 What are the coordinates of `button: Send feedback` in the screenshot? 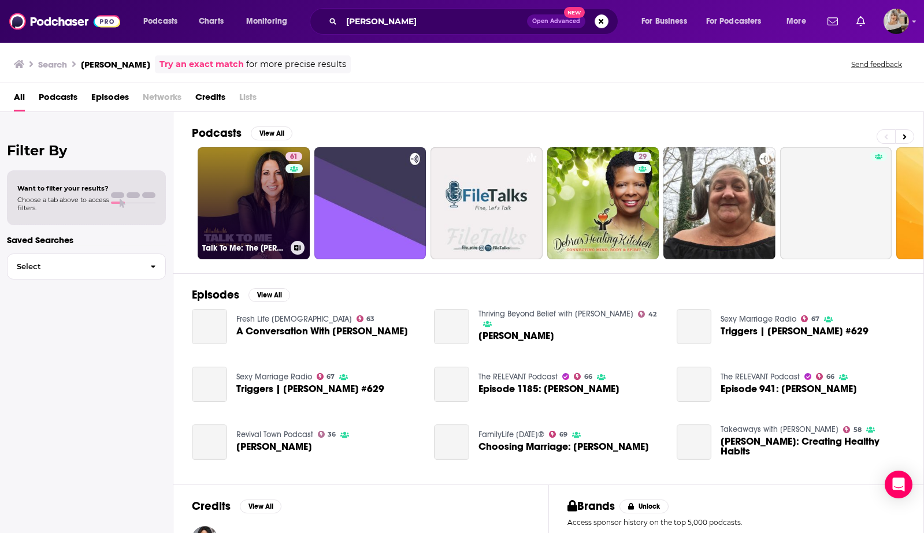 It's located at (876, 64).